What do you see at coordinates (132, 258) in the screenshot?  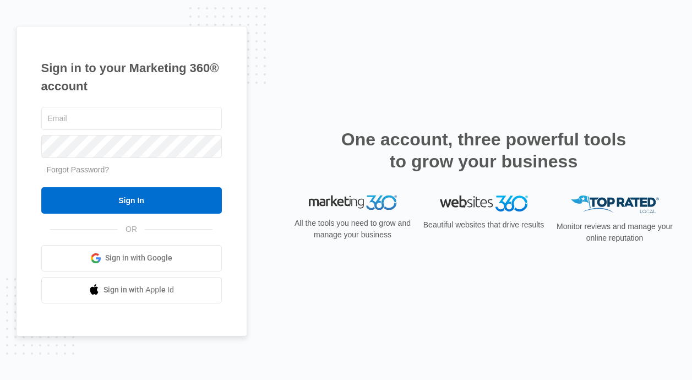 I see `a: Sign in with Google` at bounding box center [132, 258].